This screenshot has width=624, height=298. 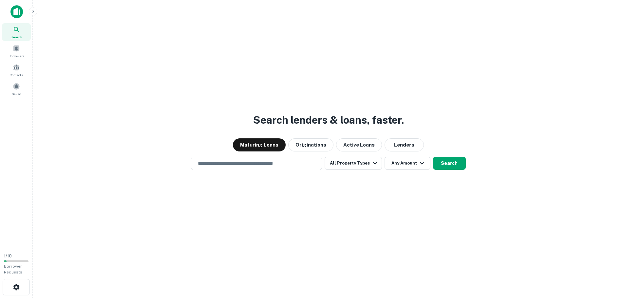 I want to click on a: Contacts, so click(x=16, y=70).